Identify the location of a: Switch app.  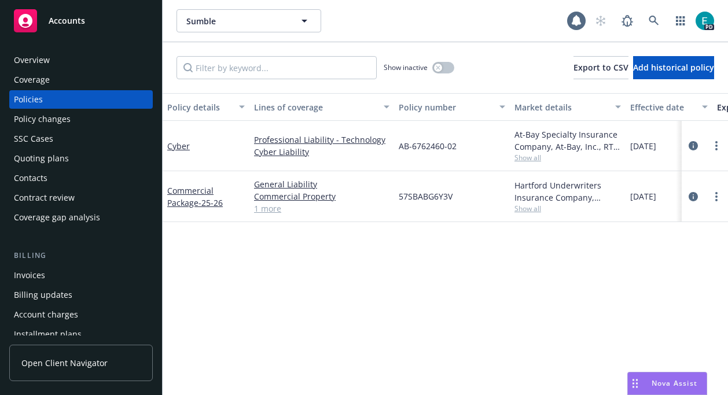
(681, 21).